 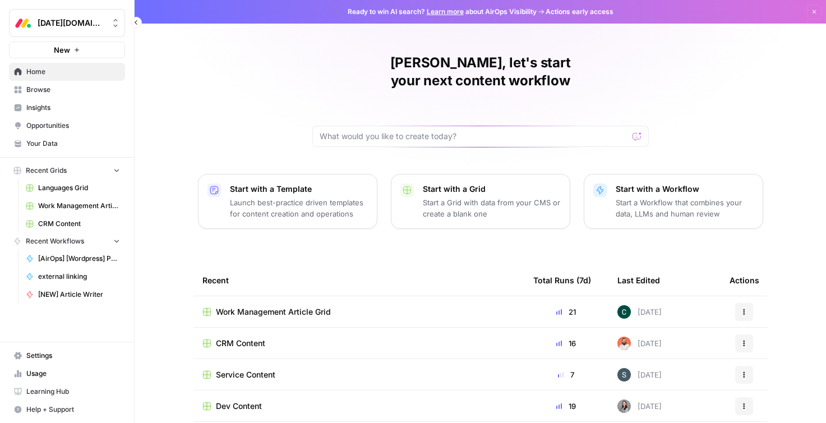 I want to click on input: What would you like to create today?, so click(x=474, y=136).